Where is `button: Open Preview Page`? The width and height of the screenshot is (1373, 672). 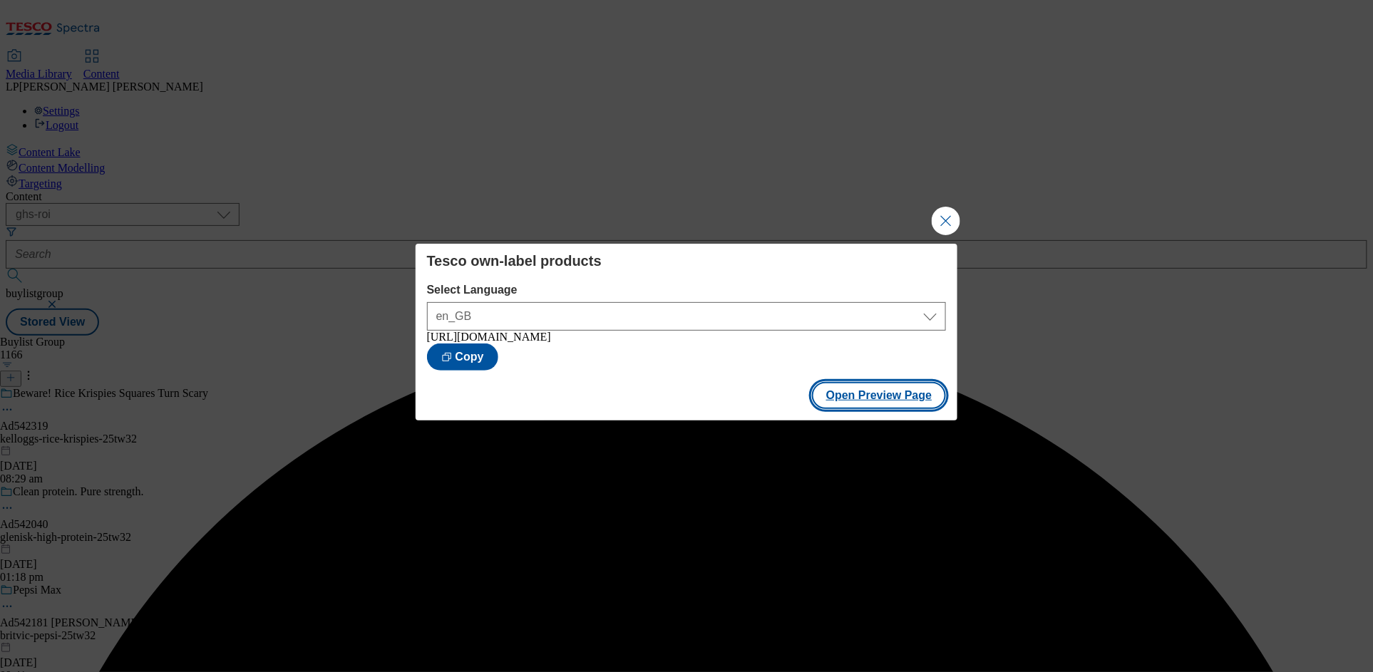
button: Open Preview Page is located at coordinates (879, 396).